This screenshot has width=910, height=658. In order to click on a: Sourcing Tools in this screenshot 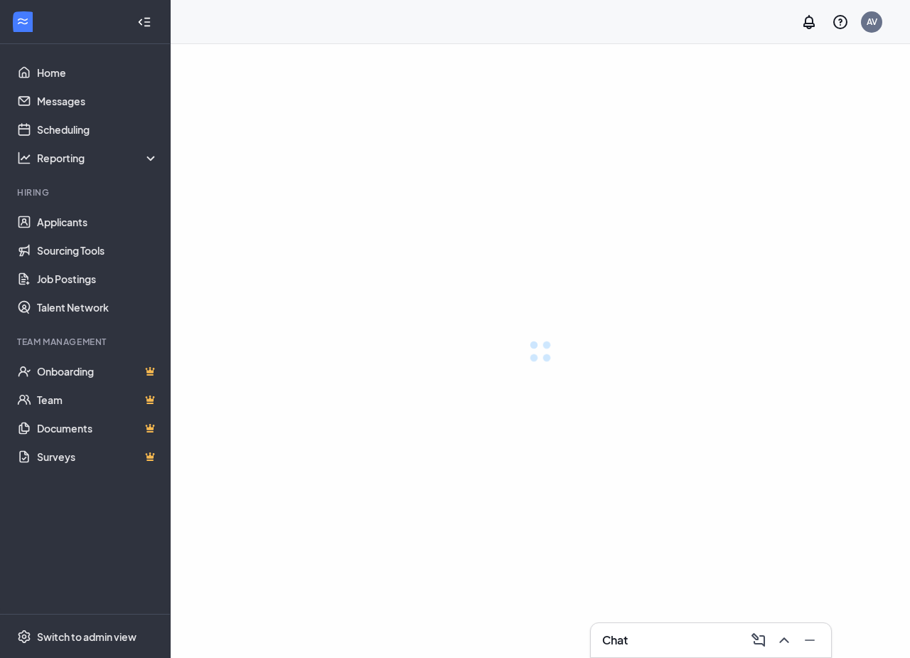, I will do `click(97, 250)`.